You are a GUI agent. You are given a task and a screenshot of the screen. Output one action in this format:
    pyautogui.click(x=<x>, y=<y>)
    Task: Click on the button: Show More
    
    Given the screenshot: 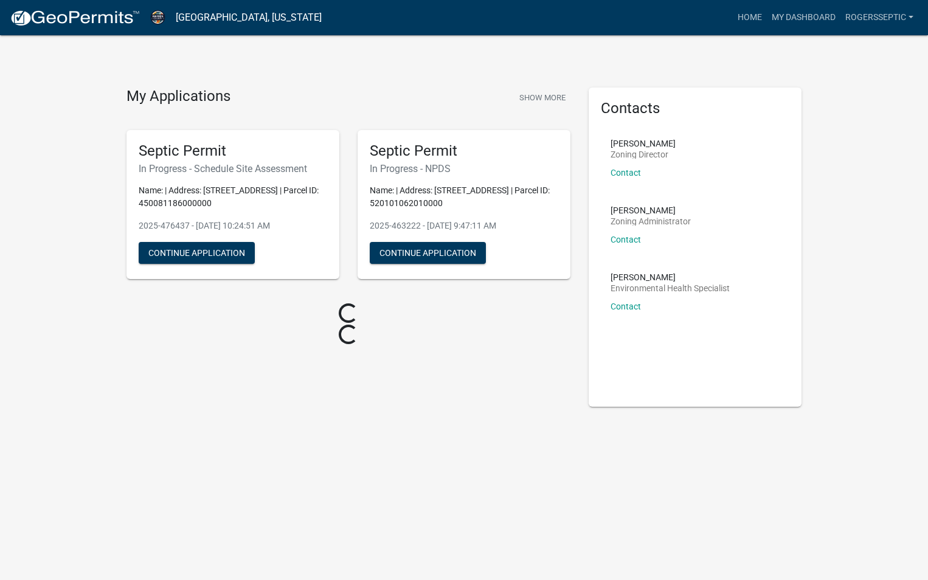 What is the action you would take?
    pyautogui.click(x=543, y=97)
    